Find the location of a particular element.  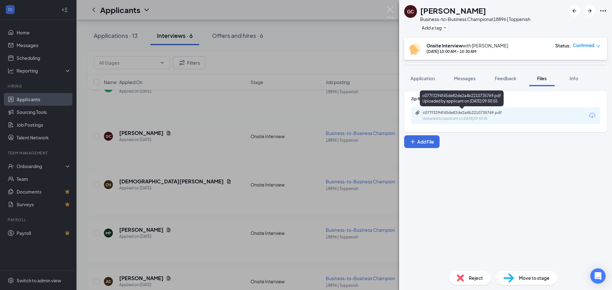

div: c077f3294f45de82de2a4b2210735769.pdf is located at coordinates (467, 113).